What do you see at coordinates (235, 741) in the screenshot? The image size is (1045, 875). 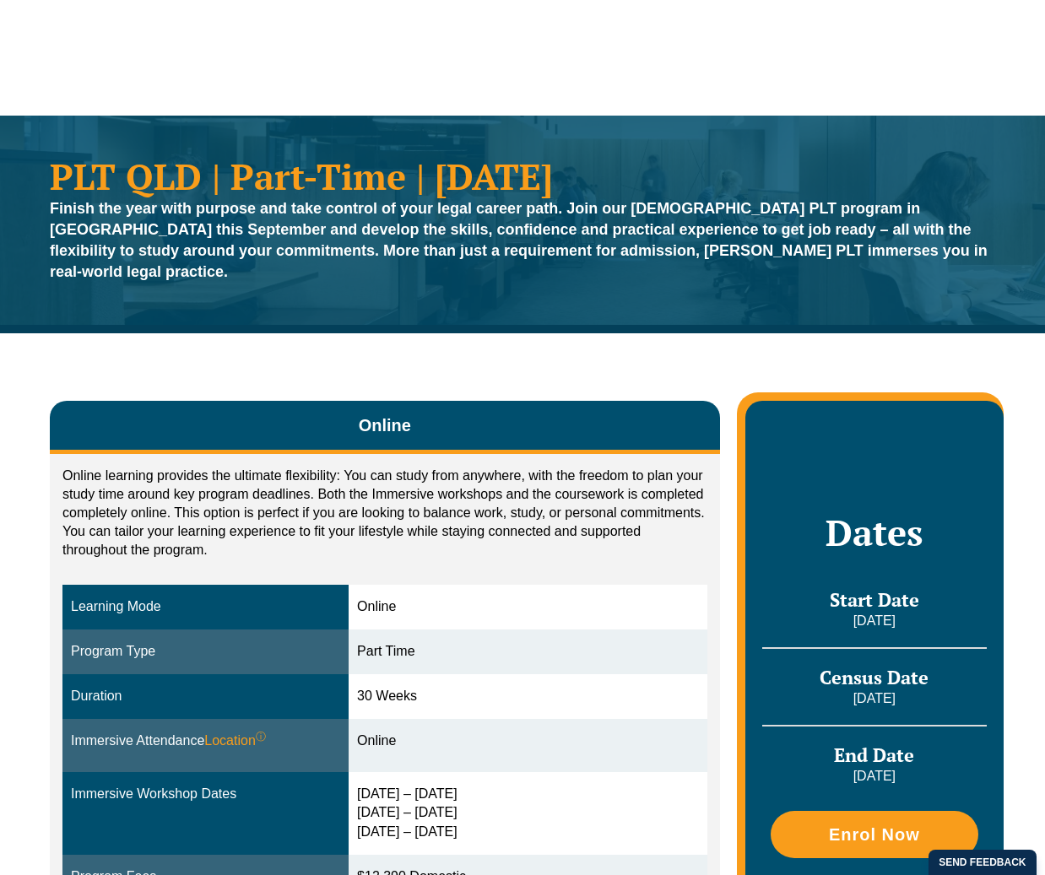 I see `span: Location` at bounding box center [235, 741].